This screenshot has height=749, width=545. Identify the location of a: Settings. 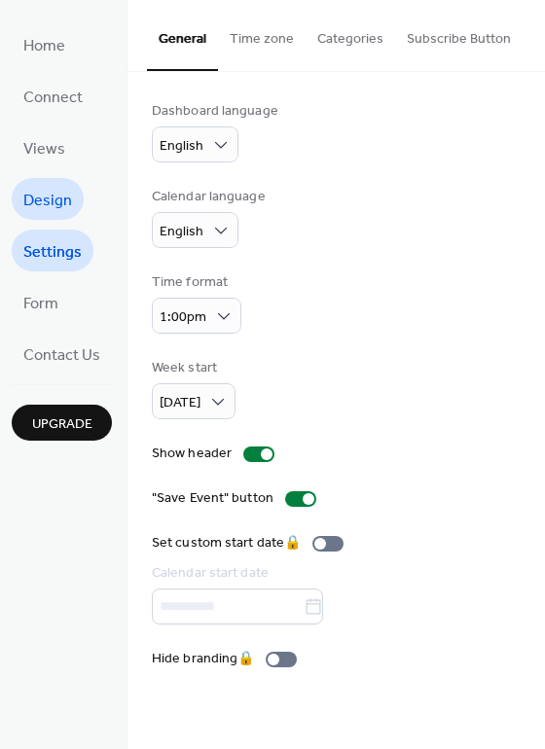
(53, 250).